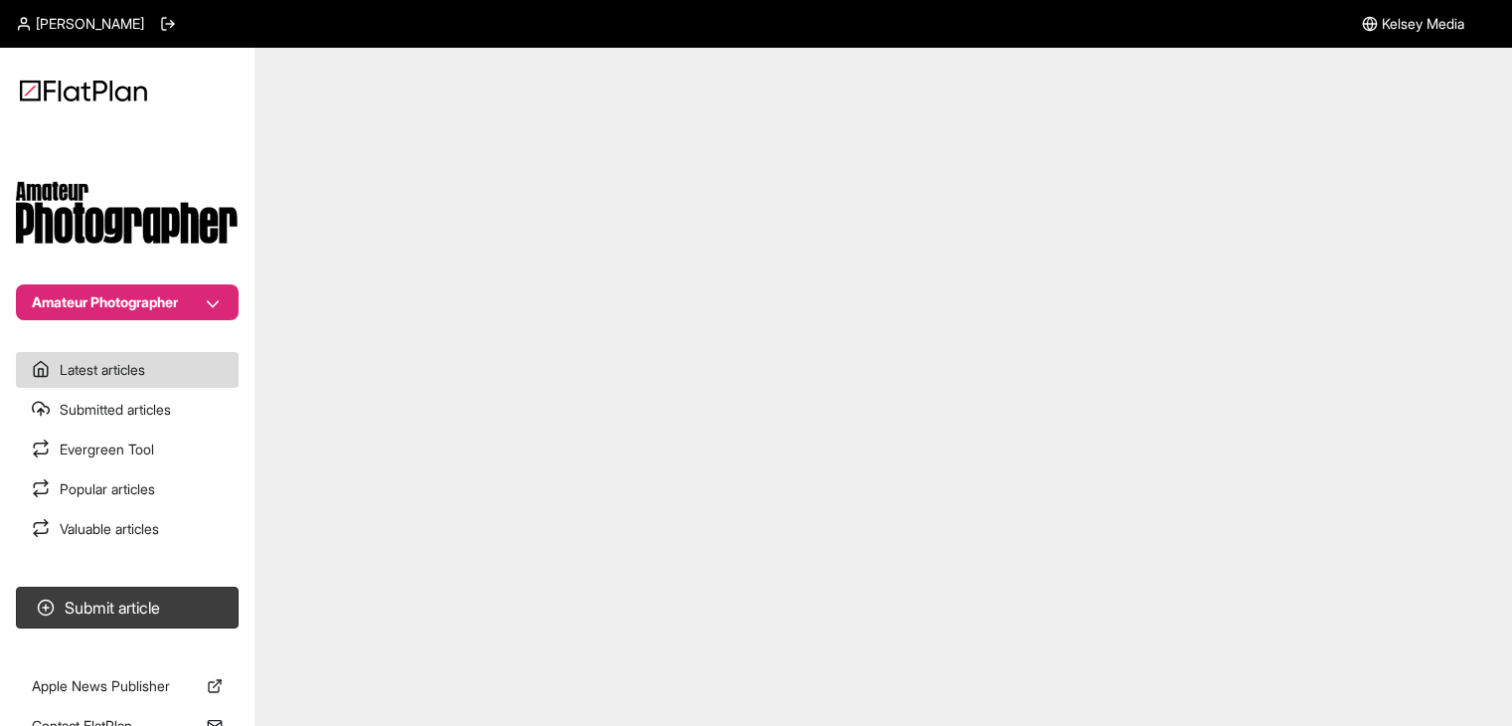  What do you see at coordinates (127, 489) in the screenshot?
I see `a: Popular articles` at bounding box center [127, 489].